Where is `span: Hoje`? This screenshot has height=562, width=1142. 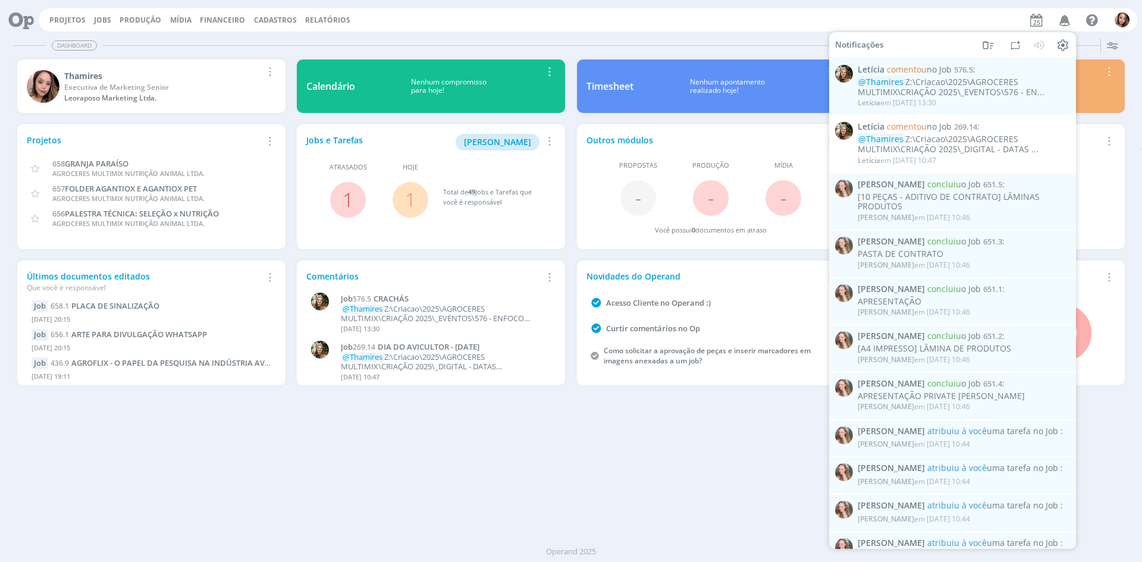 span: Hoje is located at coordinates (411, 167).